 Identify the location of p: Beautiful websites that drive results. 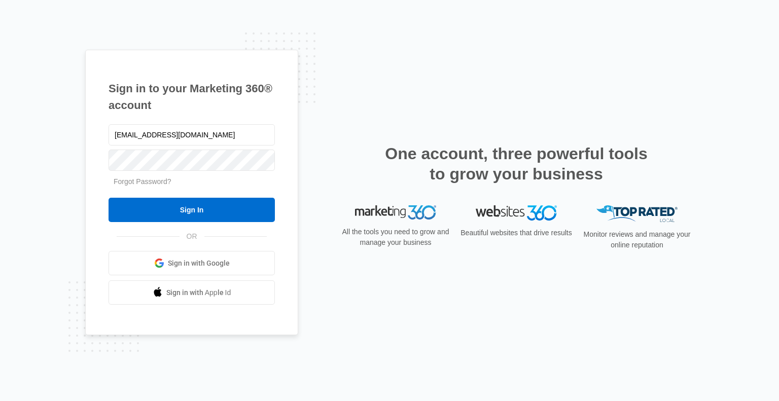
(516, 233).